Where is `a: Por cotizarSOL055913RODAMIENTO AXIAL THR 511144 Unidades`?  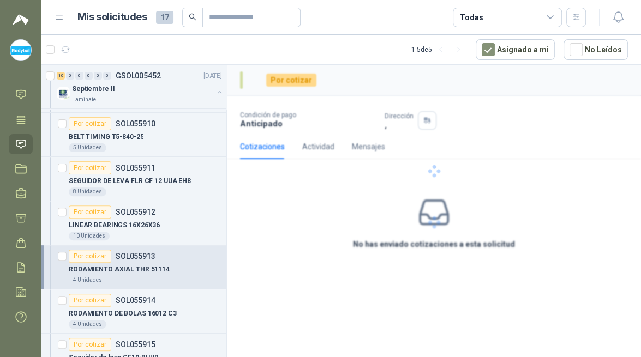 a: Por cotizarSOL055913RODAMIENTO AXIAL THR 511144 Unidades is located at coordinates (134, 267).